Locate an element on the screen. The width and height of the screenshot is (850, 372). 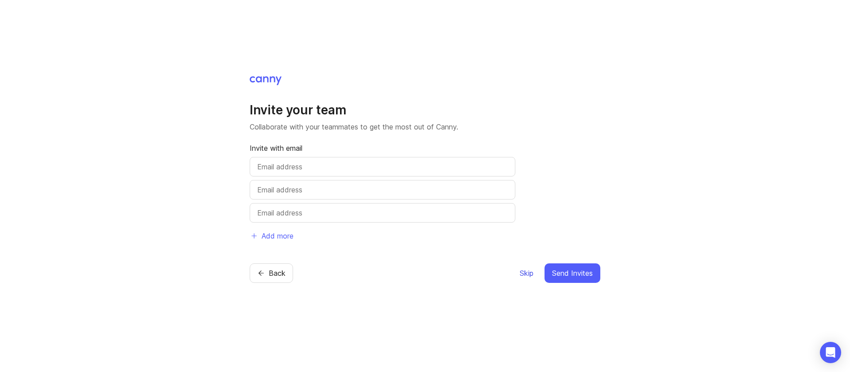
span: Add more is located at coordinates (278, 236).